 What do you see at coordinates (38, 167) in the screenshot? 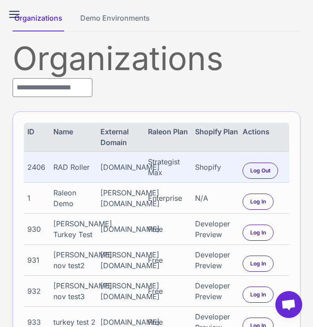
I see `div: 2406` at bounding box center [38, 167].